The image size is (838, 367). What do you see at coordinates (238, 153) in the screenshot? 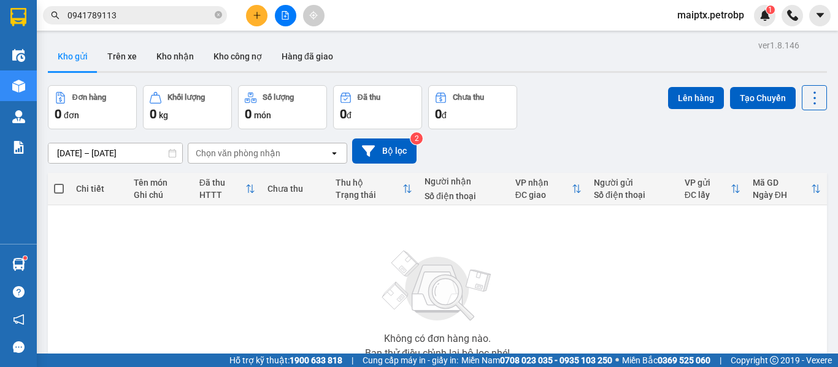
I see `div: Chọn văn phòng nhận` at bounding box center [238, 153].